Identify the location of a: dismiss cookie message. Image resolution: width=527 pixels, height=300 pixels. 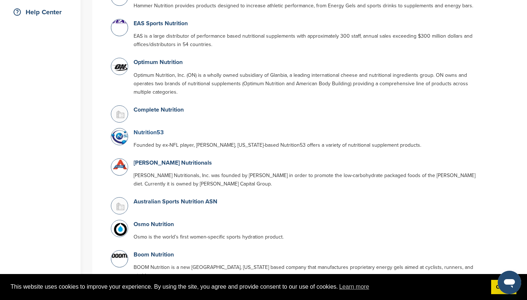
(504, 287).